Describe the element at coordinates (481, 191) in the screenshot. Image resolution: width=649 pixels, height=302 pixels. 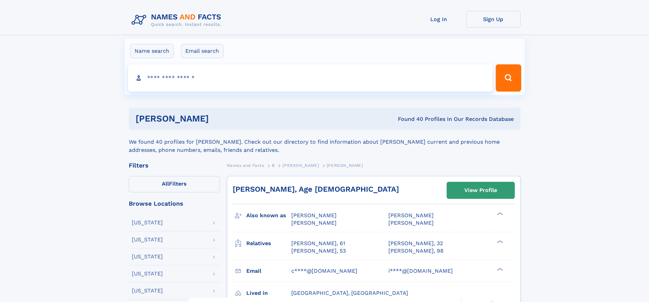
I see `div: View Profile` at that location.